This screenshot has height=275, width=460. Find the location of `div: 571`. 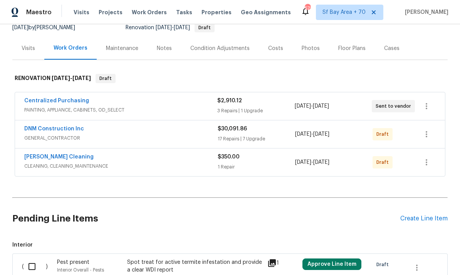

div: 571 is located at coordinates (307, 8).